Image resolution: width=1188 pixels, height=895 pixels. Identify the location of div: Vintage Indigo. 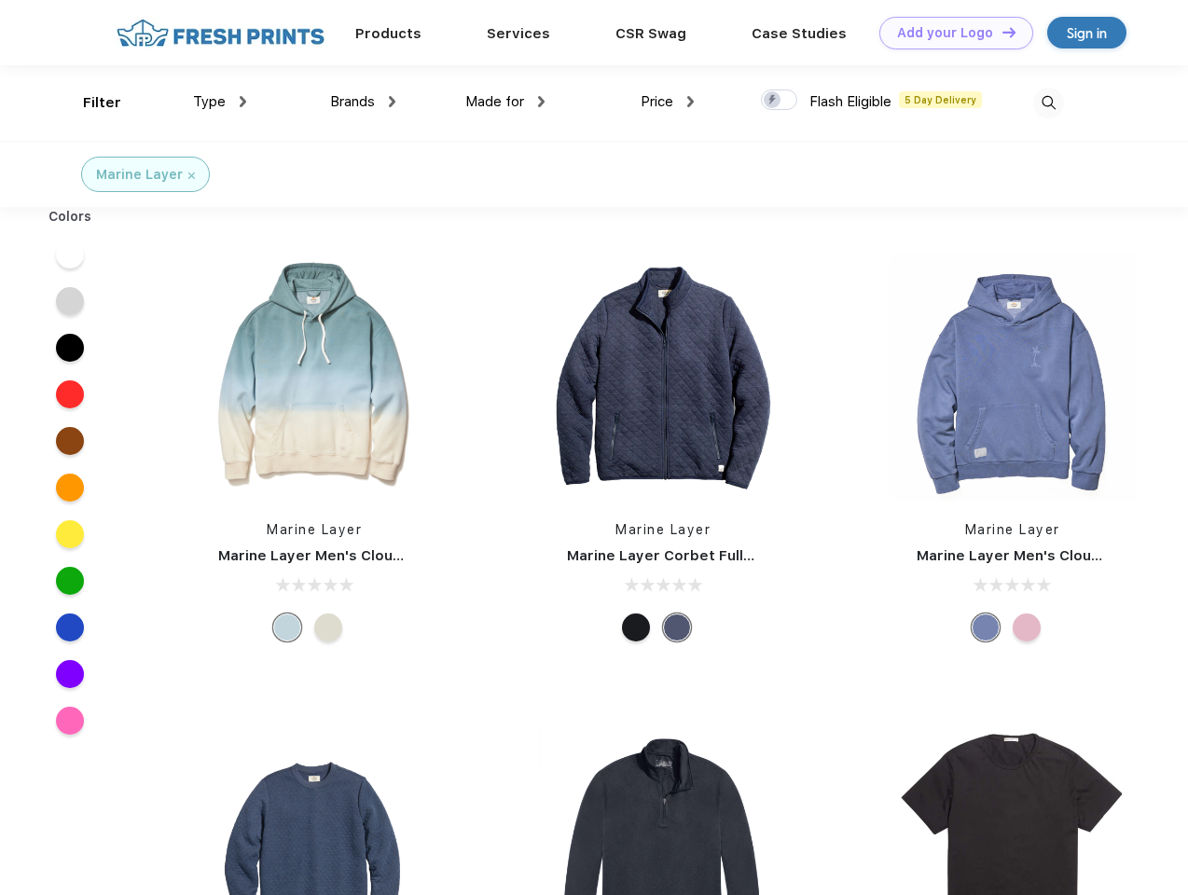
(985, 627).